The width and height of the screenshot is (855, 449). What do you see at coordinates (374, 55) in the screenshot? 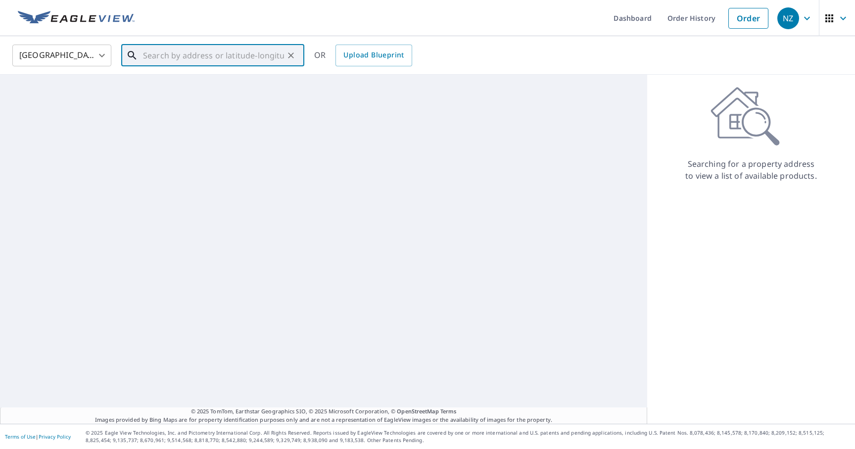
I see `a: Upload Blueprint` at bounding box center [374, 55].